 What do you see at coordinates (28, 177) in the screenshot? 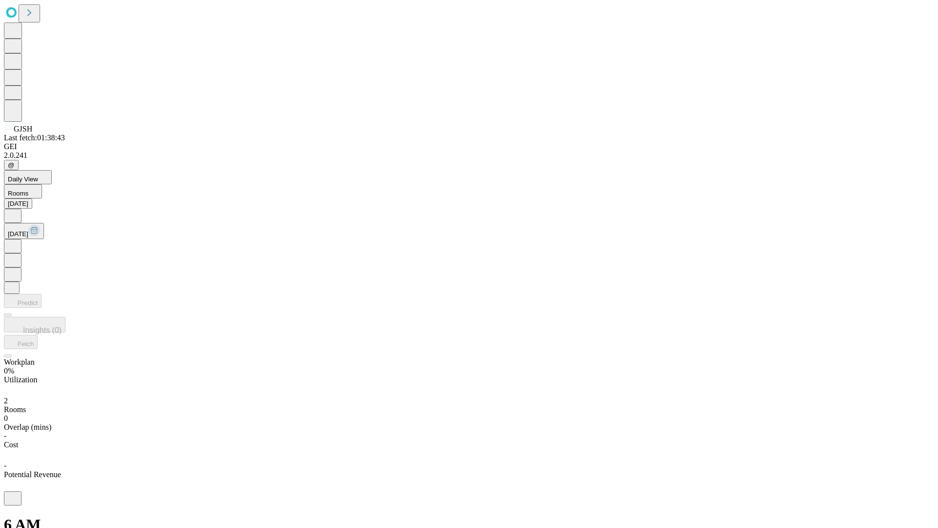
I see `button: Daily View` at bounding box center [28, 177].